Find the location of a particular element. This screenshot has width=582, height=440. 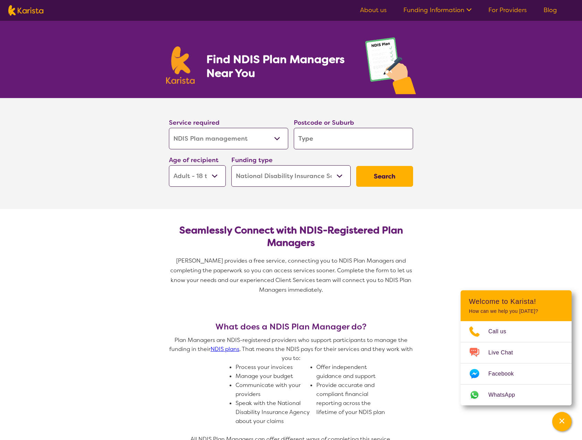

a: NDIS plans is located at coordinates (225, 349).